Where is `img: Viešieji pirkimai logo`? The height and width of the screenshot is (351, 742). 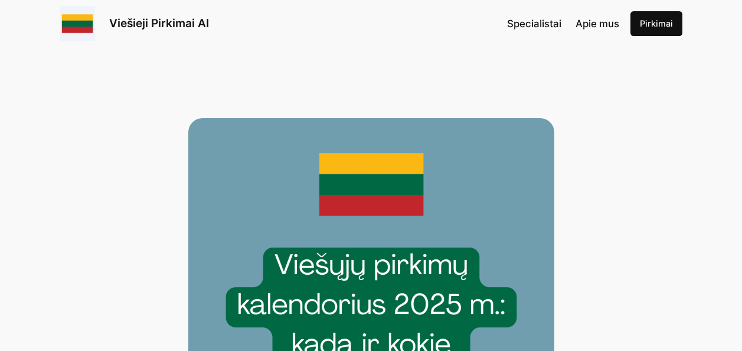 img: Viešieji pirkimai logo is located at coordinates (77, 24).